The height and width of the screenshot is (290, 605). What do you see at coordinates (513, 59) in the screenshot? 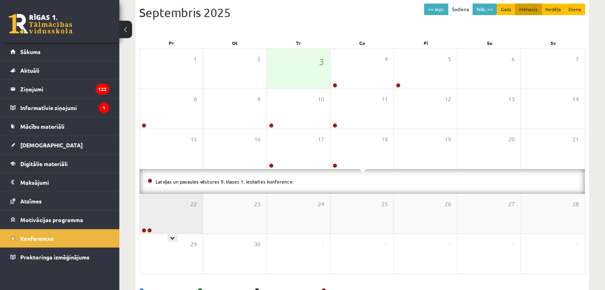
I see `span: 6` at bounding box center [513, 59].